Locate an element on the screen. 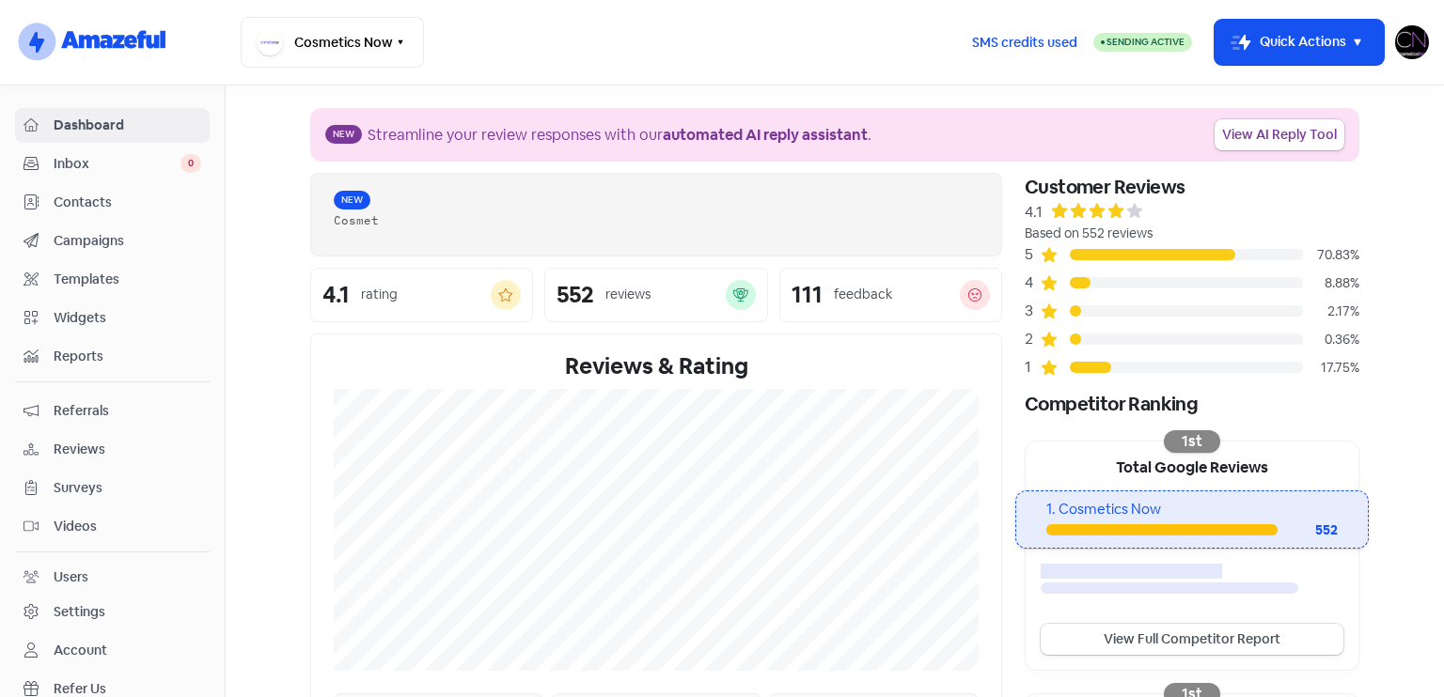 Image resolution: width=1444 pixels, height=697 pixels. a: Reviews is located at coordinates (112, 449).